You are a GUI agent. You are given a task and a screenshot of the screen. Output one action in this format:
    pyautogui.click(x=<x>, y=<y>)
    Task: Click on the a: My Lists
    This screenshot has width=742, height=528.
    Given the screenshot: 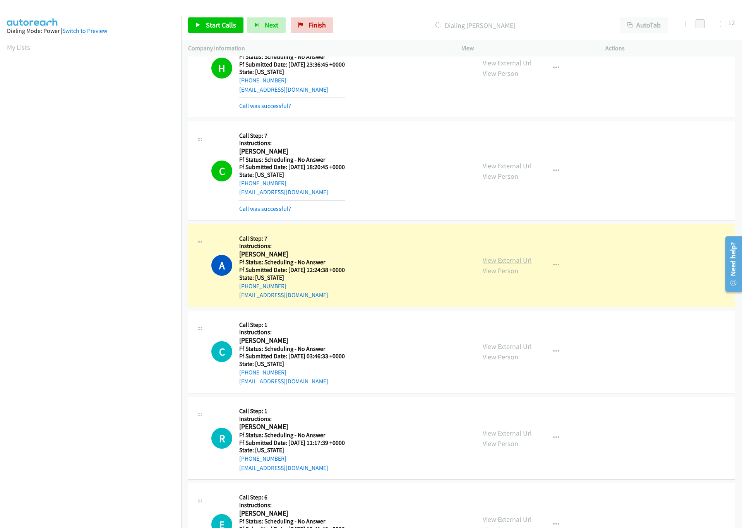 What is the action you would take?
    pyautogui.click(x=19, y=47)
    